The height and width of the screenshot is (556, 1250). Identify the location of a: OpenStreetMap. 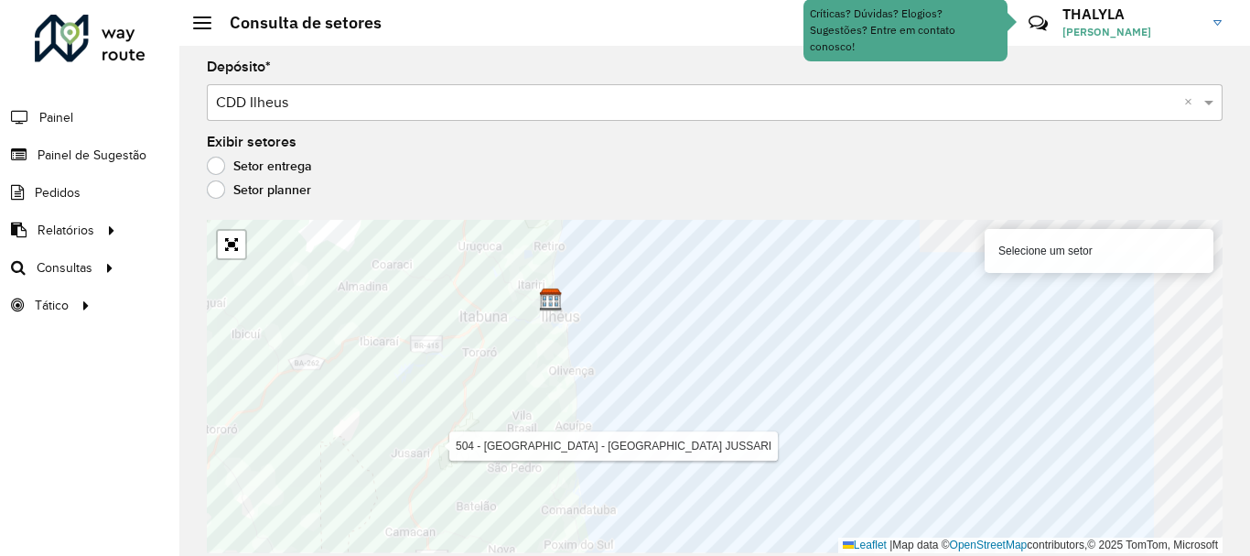
(989, 545).